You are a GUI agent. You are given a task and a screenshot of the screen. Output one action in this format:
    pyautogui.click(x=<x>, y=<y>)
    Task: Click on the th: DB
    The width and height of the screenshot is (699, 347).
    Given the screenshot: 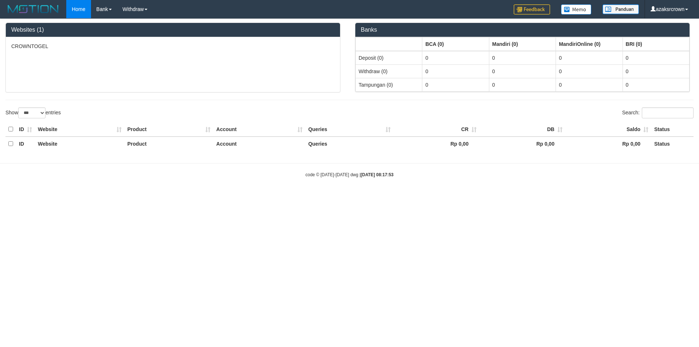 What is the action you would take?
    pyautogui.click(x=522, y=129)
    